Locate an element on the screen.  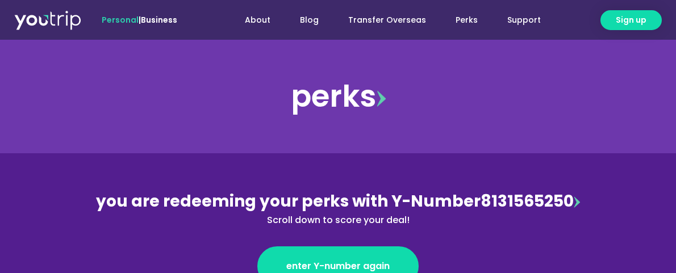
a: Transfer Overseas is located at coordinates (387, 20).